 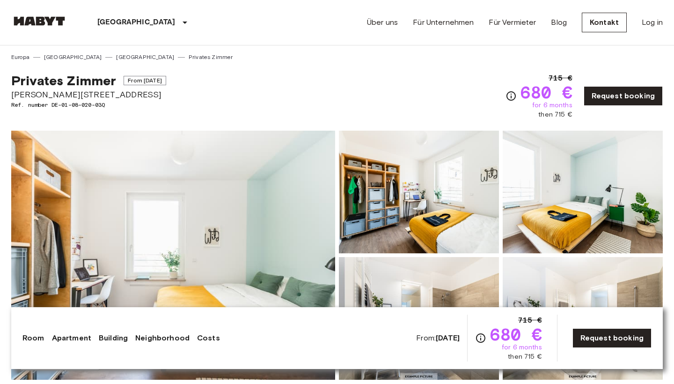 What do you see at coordinates (512, 22) in the screenshot?
I see `a: Für Vermieter` at bounding box center [512, 22].